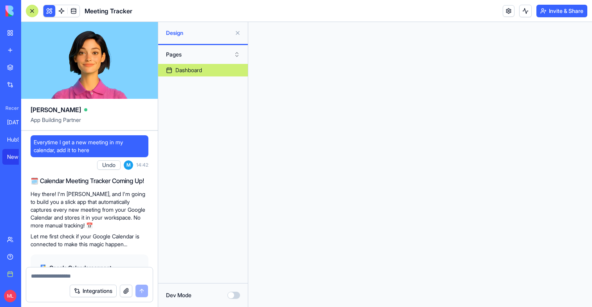 This screenshot has width=592, height=307. Describe the element at coordinates (43, 267) in the screenshot. I see `img: googlecalendar` at that location.